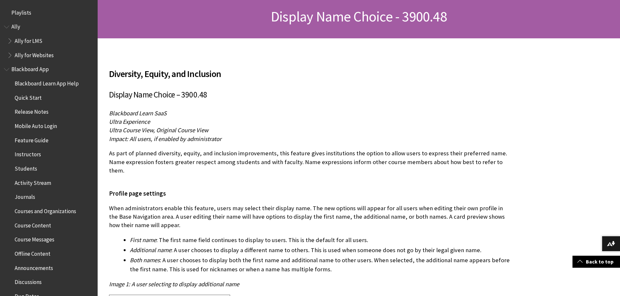 Image resolution: width=620 pixels, height=296 pixels. I want to click on nav: Book outline for Playlists, so click(49, 13).